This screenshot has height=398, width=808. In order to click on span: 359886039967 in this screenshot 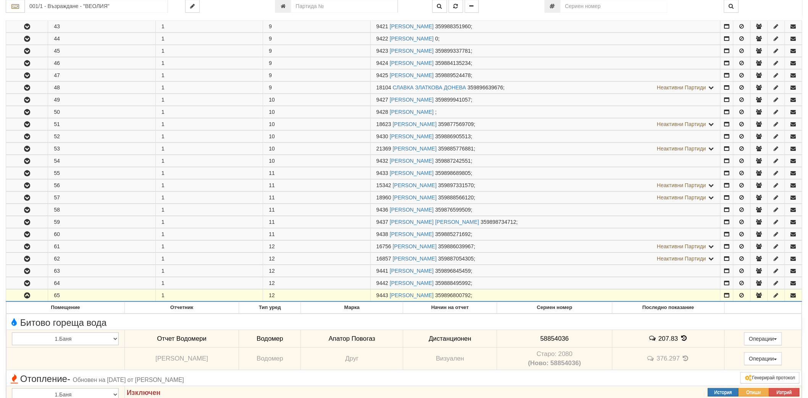, I will do `click(456, 246)`.